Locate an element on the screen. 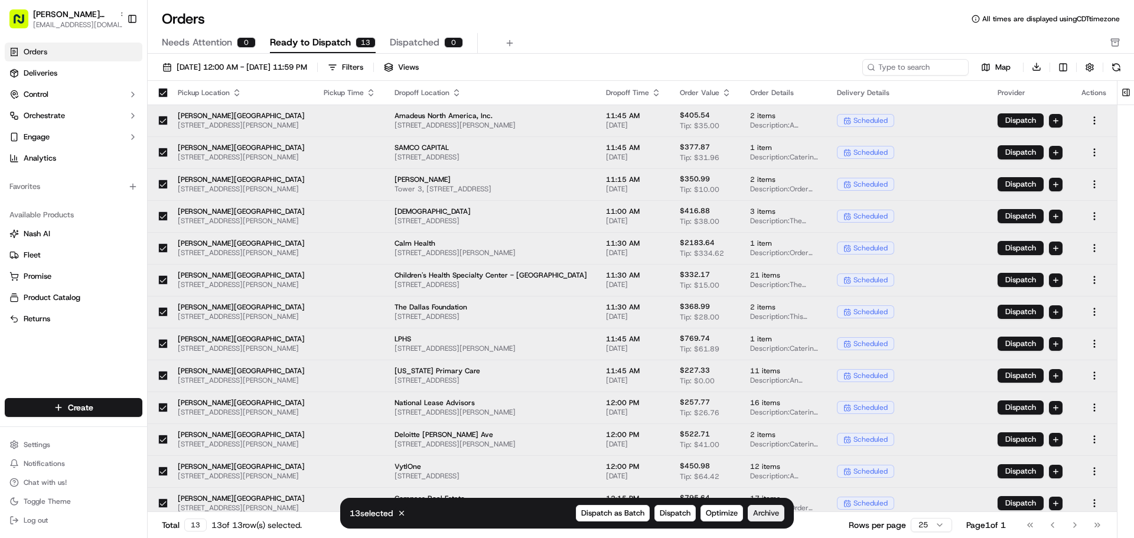 The image size is (1134, 538). a: Nash AI is located at coordinates (73, 234).